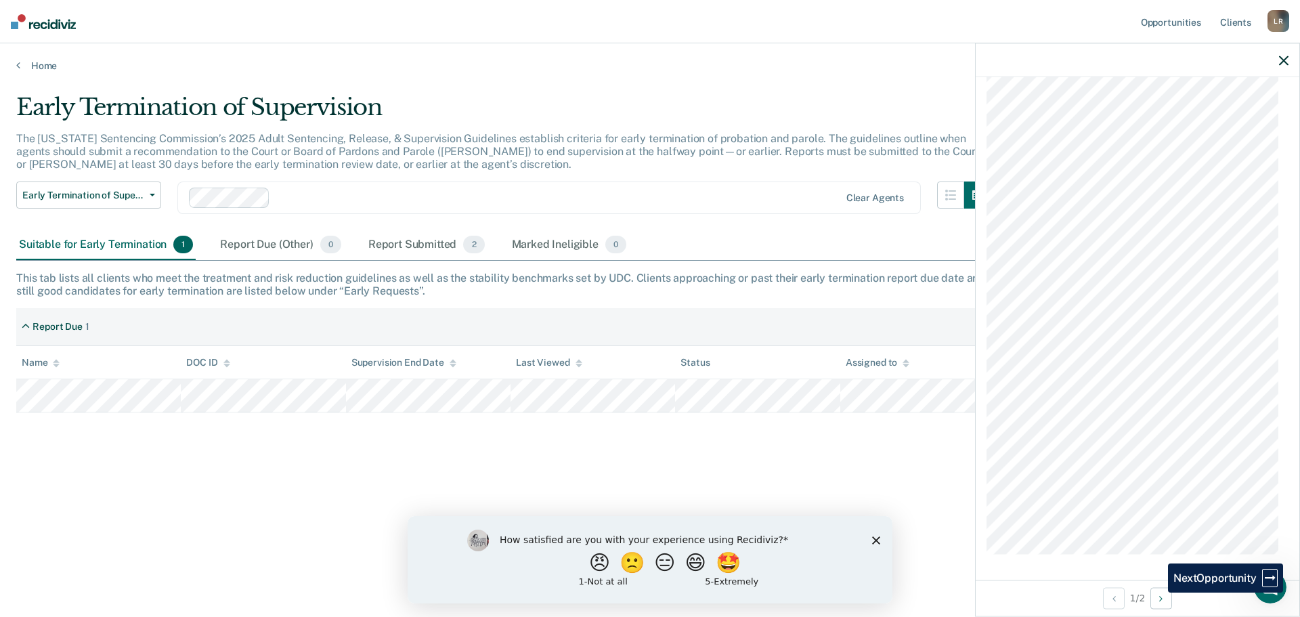  What do you see at coordinates (135, 161) in the screenshot?
I see `div: We made some changes to simplify how we surface clients:` at bounding box center [135, 161].